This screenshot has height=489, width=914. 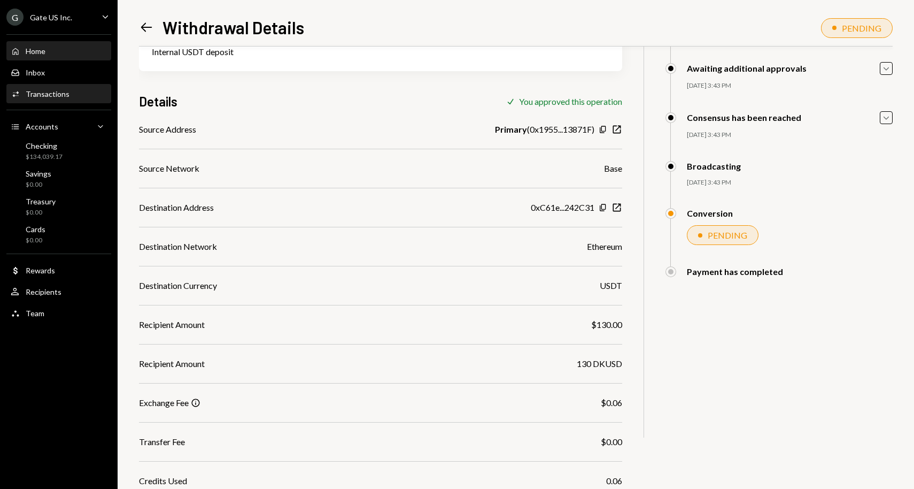 I want to click on div: Destination Address, so click(x=176, y=207).